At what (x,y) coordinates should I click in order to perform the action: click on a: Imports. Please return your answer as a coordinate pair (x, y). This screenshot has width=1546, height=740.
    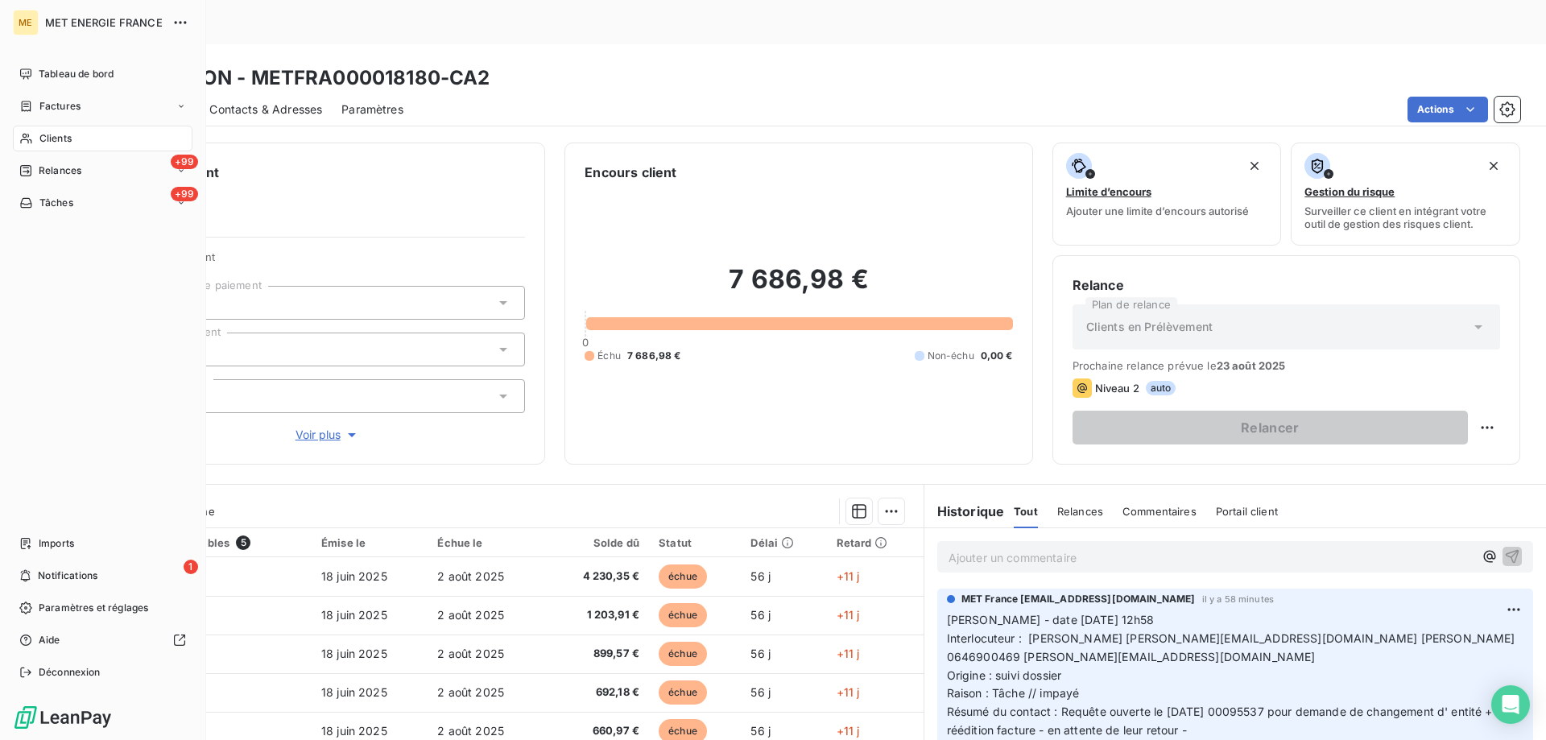
    Looking at the image, I should click on (102, 543).